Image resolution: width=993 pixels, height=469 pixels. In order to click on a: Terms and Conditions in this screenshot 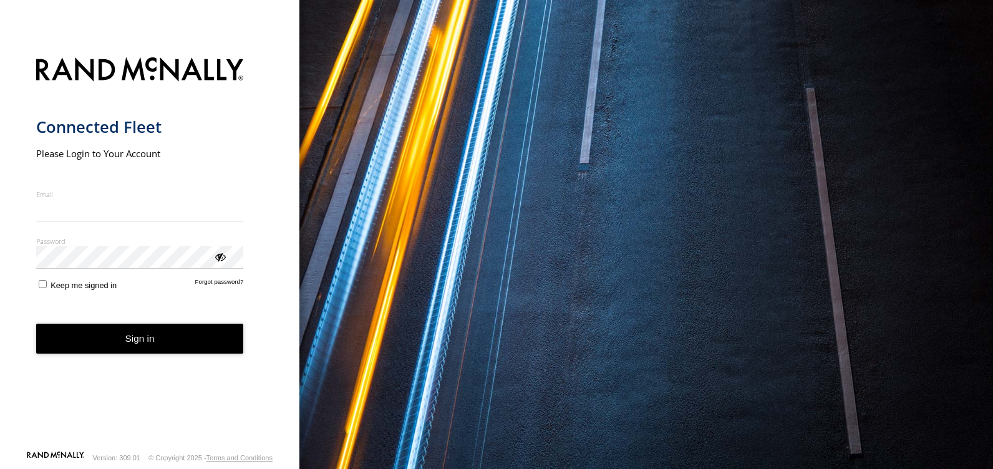, I will do `click(240, 458)`.